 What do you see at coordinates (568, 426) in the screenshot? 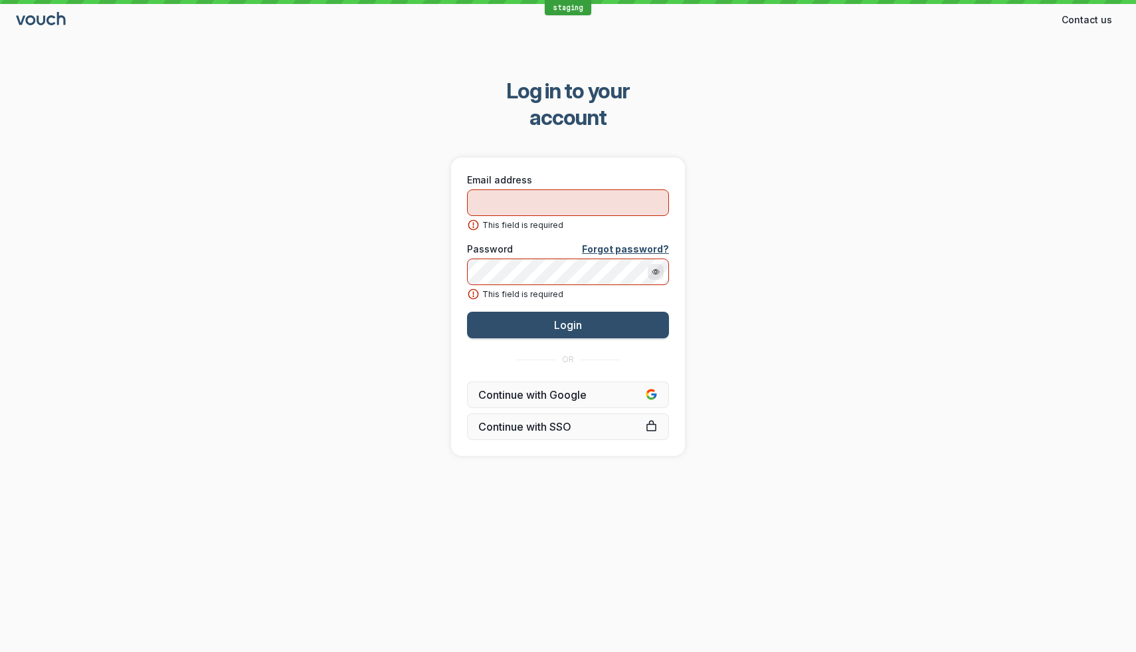
I see `span: Continue with SSO` at bounding box center [568, 426].